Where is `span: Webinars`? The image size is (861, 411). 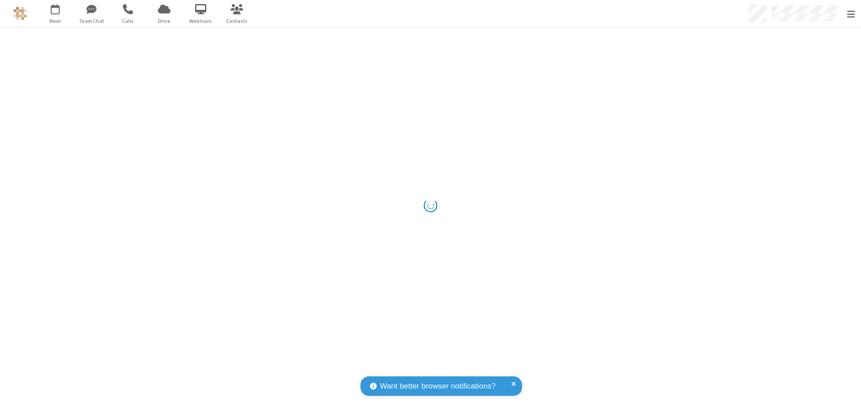
span: Webinars is located at coordinates (201, 21).